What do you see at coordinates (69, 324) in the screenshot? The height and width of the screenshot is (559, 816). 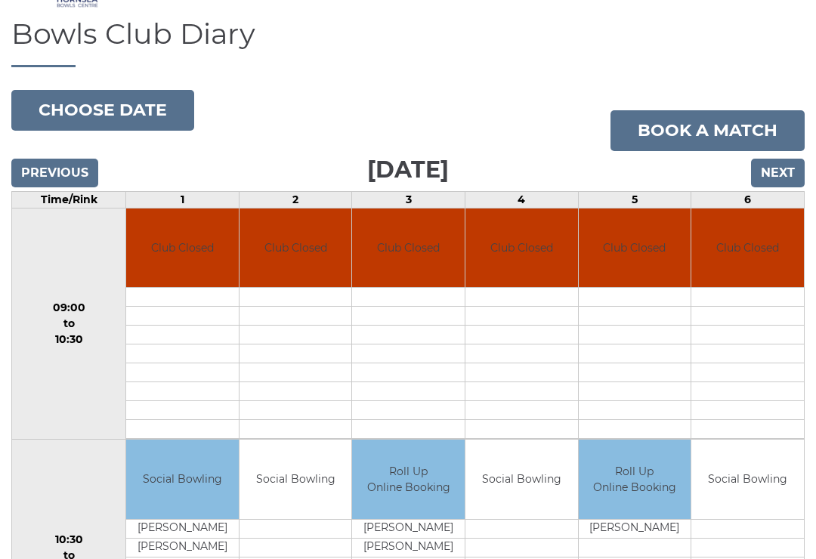 I see `td: 09:00 to 10:30` at bounding box center [69, 324].